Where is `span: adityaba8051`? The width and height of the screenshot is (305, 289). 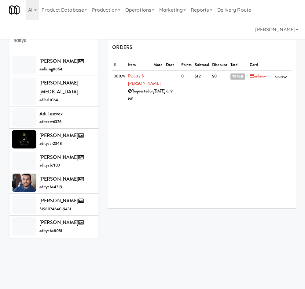
span: adityaba8051 is located at coordinates (51, 230).